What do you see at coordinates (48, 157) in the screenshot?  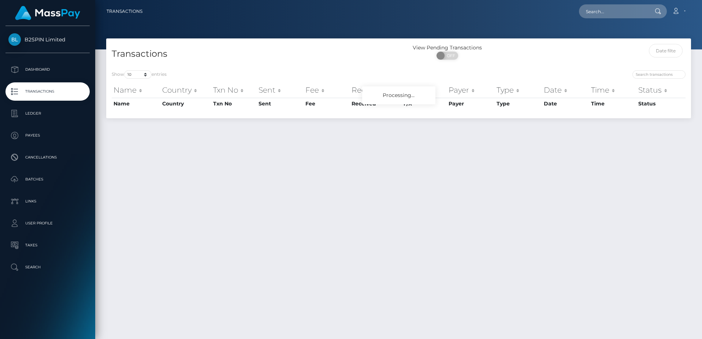 I see `p: Cancellations` at bounding box center [48, 157].